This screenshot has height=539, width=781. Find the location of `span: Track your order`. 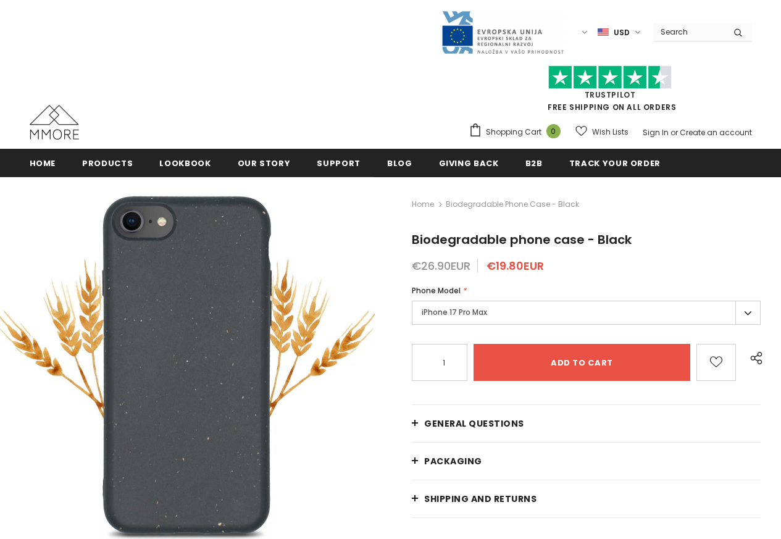

span: Track your order is located at coordinates (615, 163).